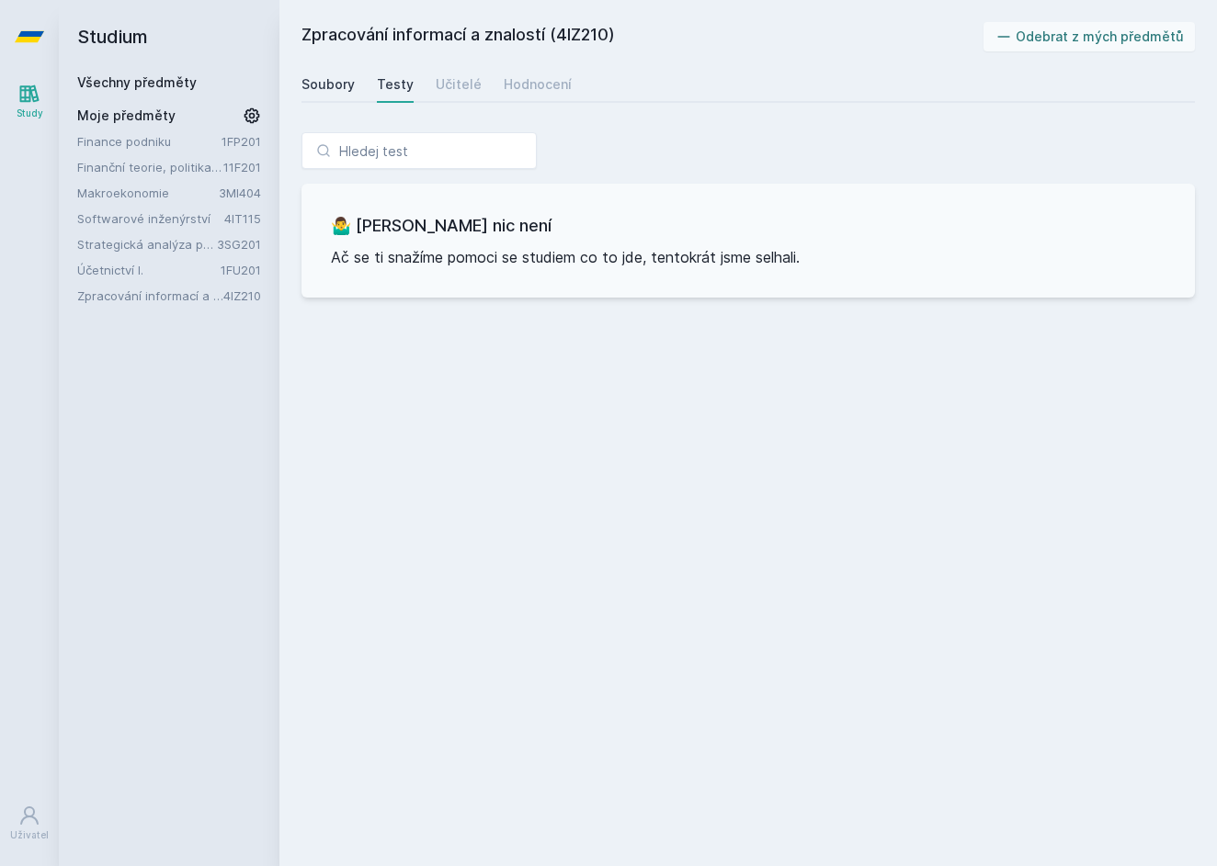 This screenshot has height=866, width=1217. Describe the element at coordinates (395, 85) in the screenshot. I see `div: Testy` at that location.